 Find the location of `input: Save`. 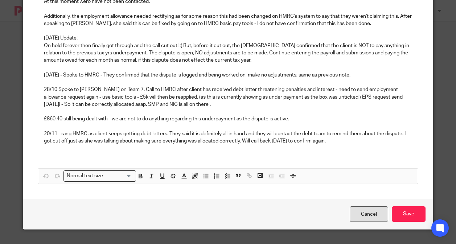

input: Save is located at coordinates (408, 214).